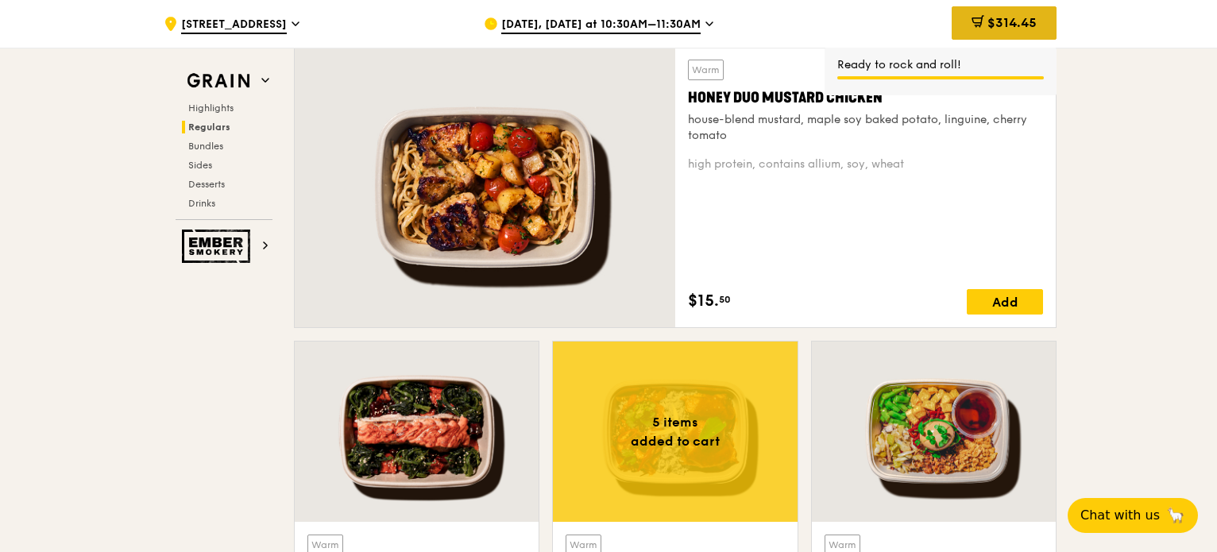 This screenshot has height=552, width=1217. I want to click on span: Desserts, so click(207, 184).